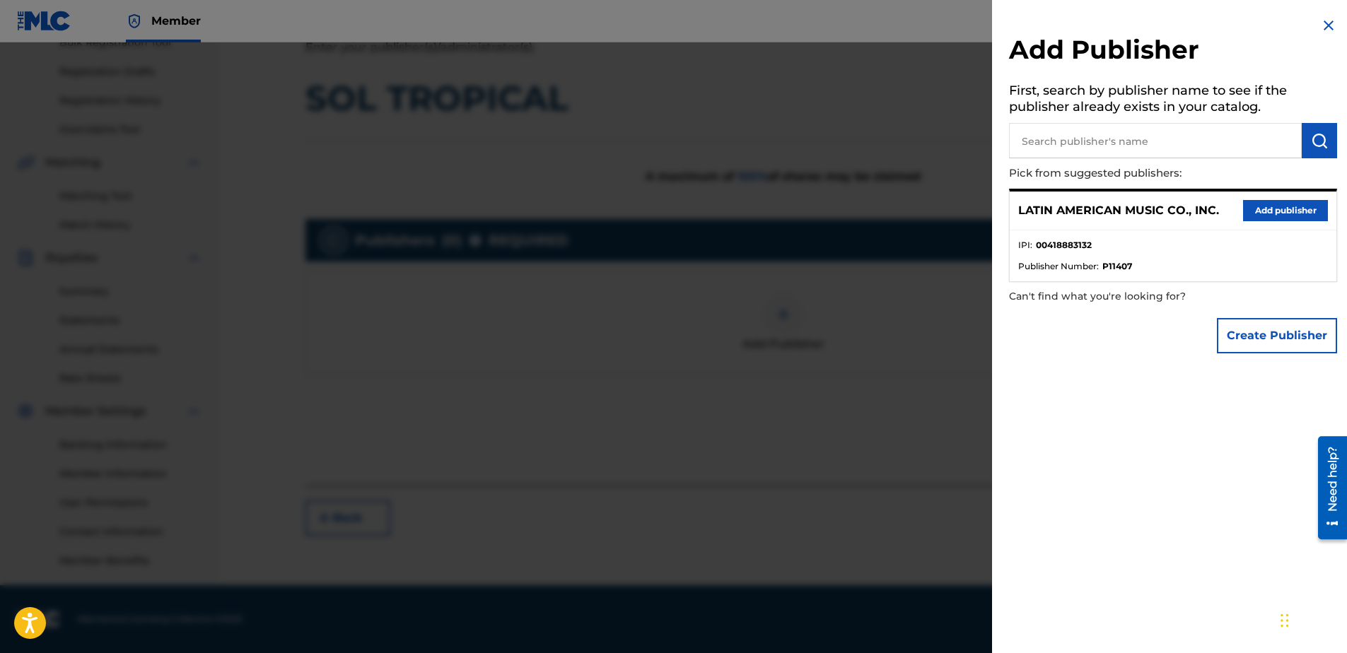 This screenshot has height=653, width=1347. I want to click on img: MLC Logo, so click(44, 21).